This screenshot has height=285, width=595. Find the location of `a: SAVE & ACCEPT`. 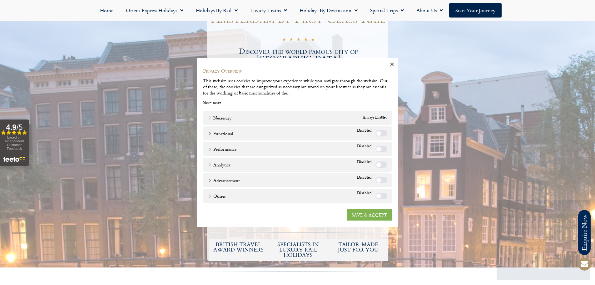

a: SAVE & ACCEPT is located at coordinates (369, 215).